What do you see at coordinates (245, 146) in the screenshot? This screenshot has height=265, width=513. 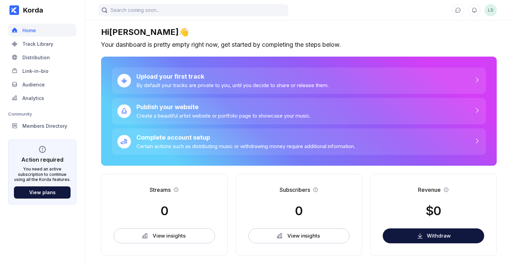 I see `div: Certain actions such as distributing music or withdrawing money require additional information.` at bounding box center [245, 146].